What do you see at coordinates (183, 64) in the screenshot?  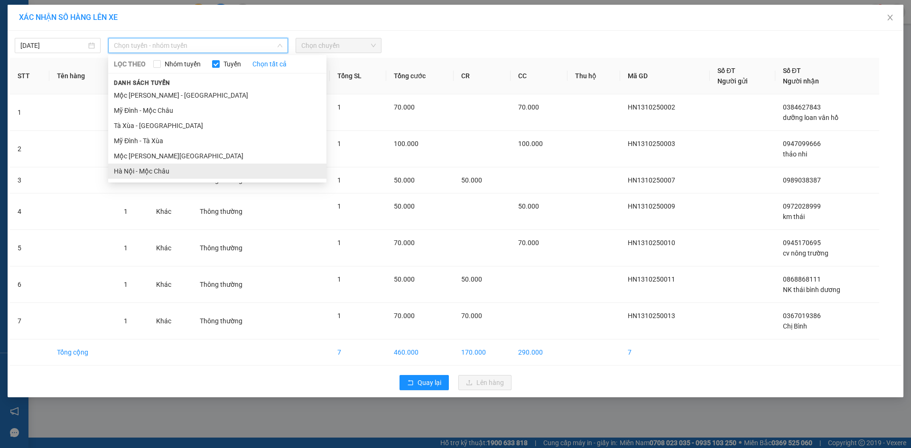 I see `span: Nhóm tuyến` at bounding box center [183, 64].